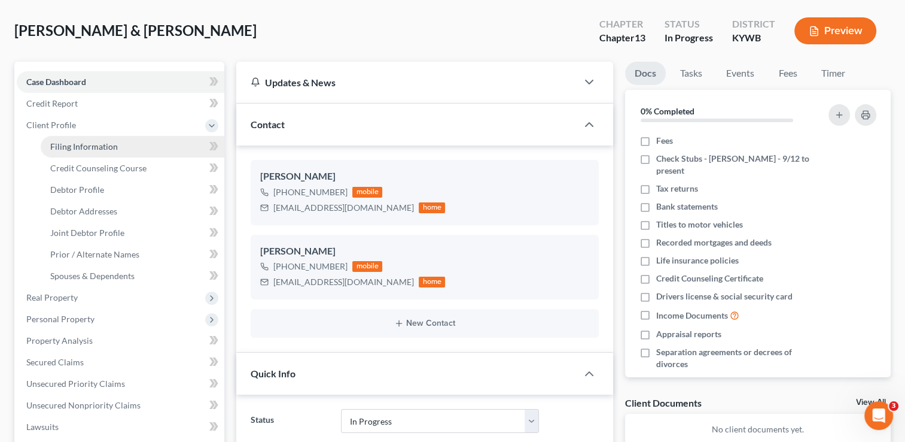 Image resolution: width=905 pixels, height=442 pixels. Describe the element at coordinates (132, 147) in the screenshot. I see `a: Filing Information` at that location.